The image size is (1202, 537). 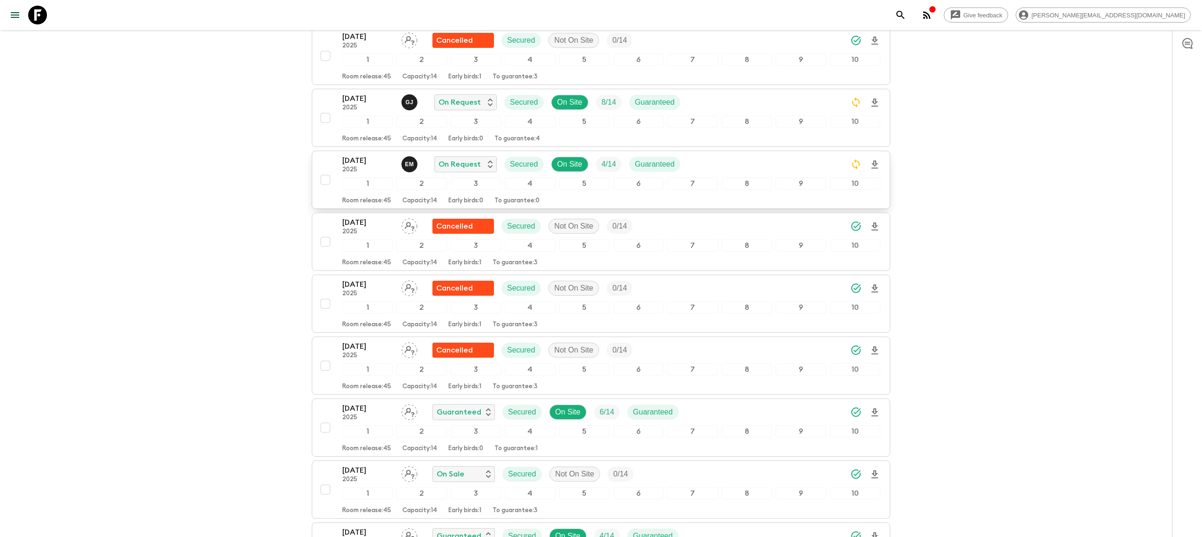 I want to click on p: Early birds: 0, so click(x=466, y=449).